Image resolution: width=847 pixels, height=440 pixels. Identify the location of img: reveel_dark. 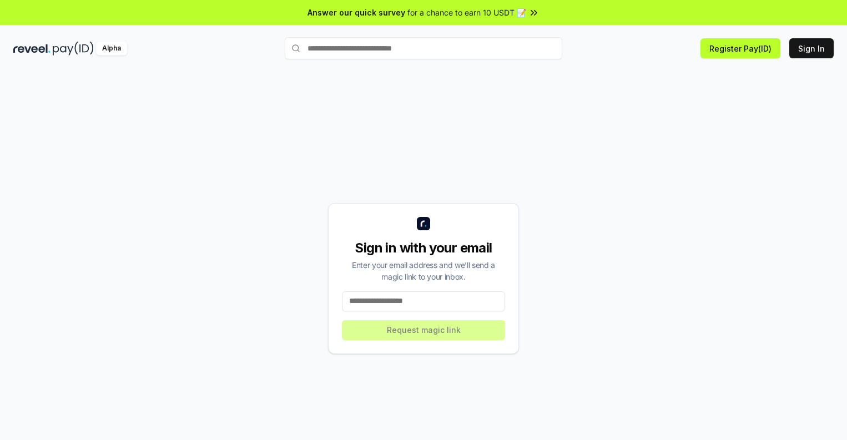
(32, 48).